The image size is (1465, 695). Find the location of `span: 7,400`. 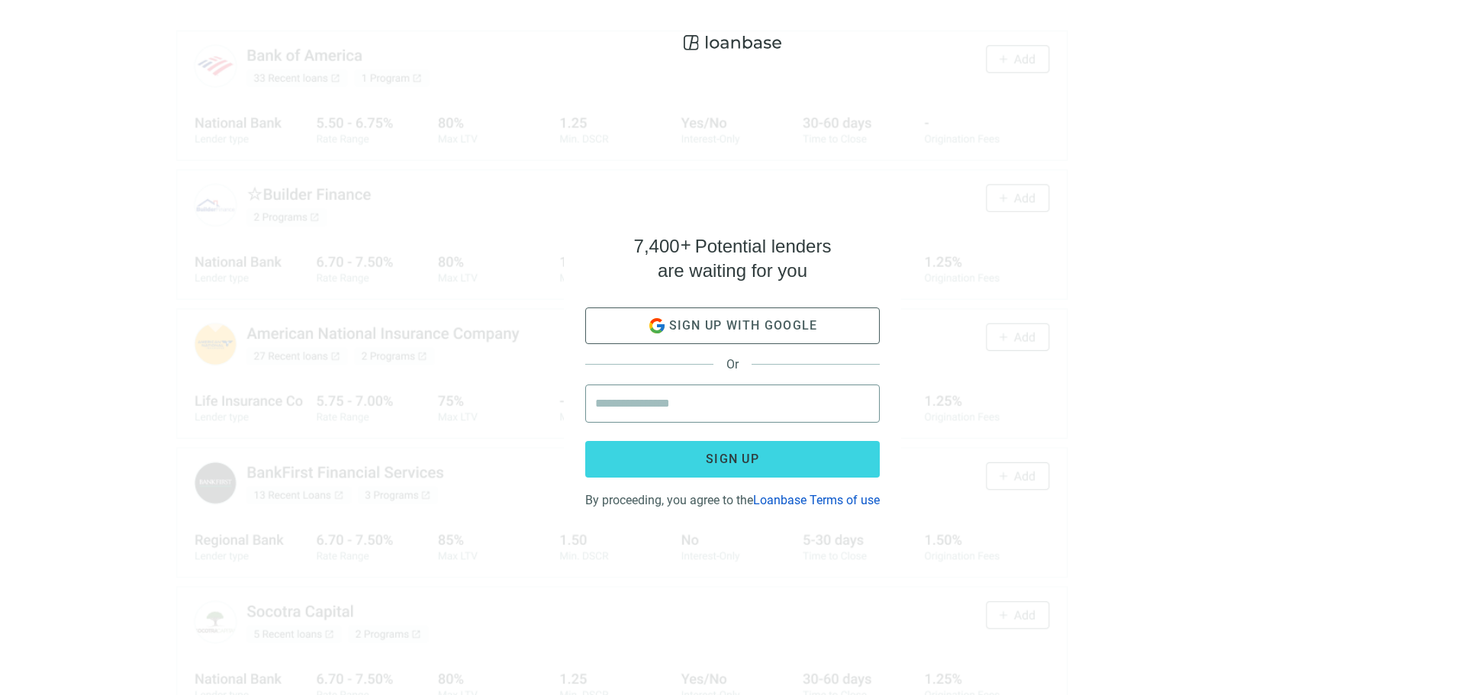

span: 7,400 is located at coordinates (657, 246).